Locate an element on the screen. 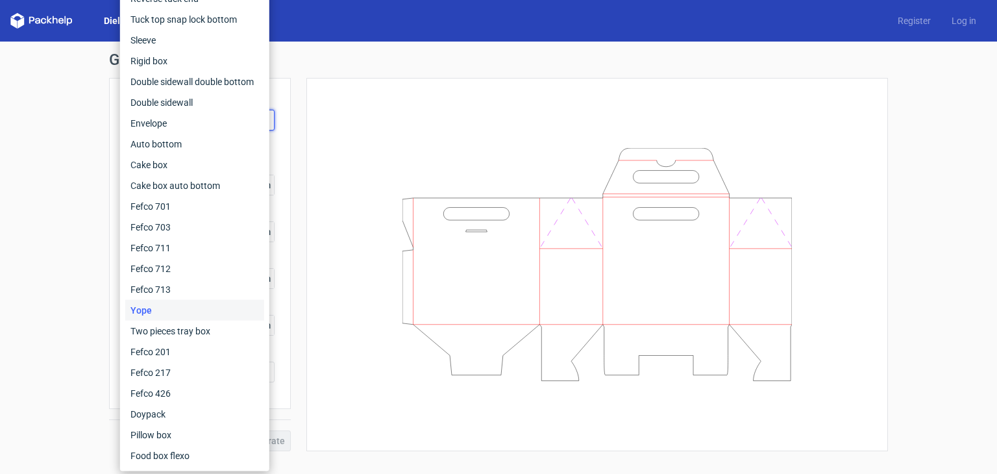 This screenshot has width=997, height=474. a: Dielines is located at coordinates (121, 21).